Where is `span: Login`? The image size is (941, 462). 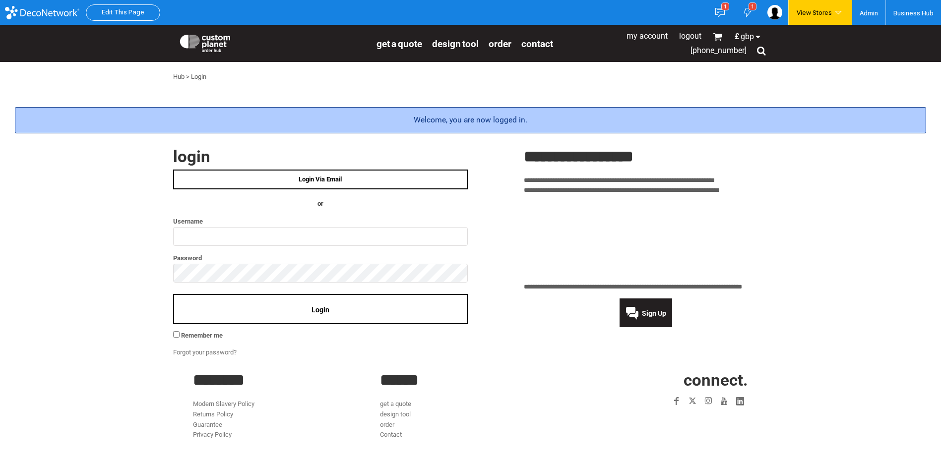
span: Login is located at coordinates (320, 310).